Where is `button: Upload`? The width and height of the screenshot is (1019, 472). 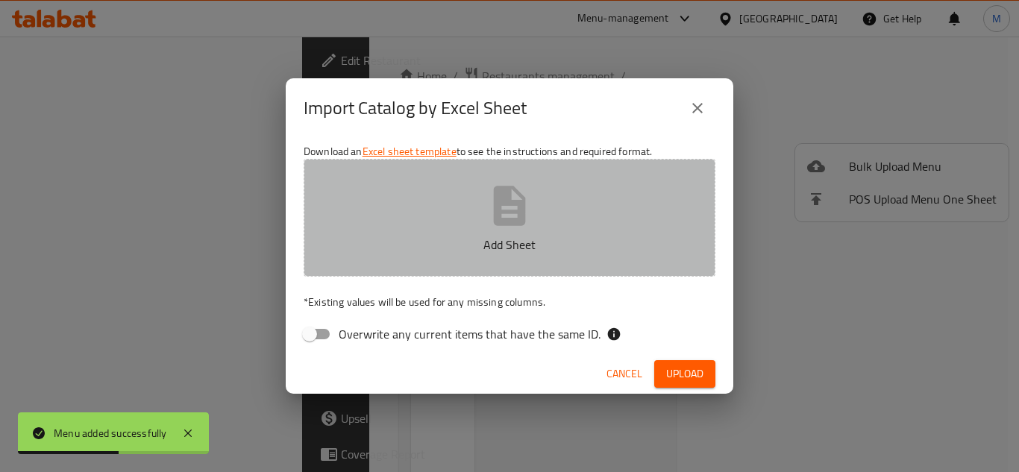
button: Upload is located at coordinates (685, 374).